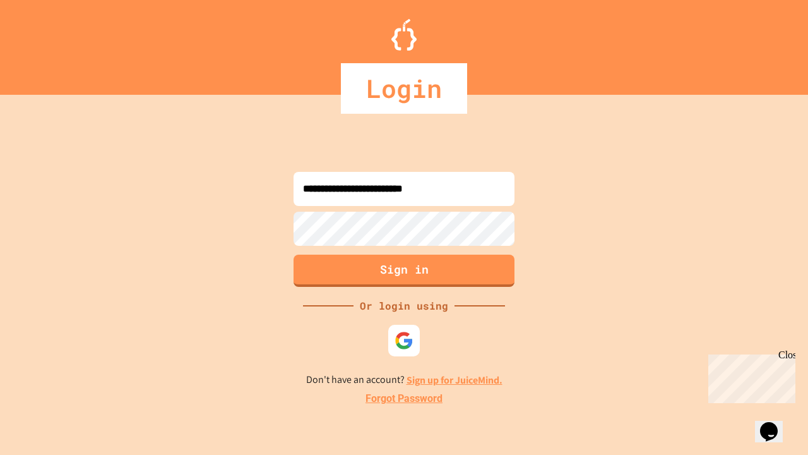 This screenshot has height=455, width=808. What do you see at coordinates (455, 379) in the screenshot?
I see `a: Sign up for JuiceMind.` at bounding box center [455, 379].